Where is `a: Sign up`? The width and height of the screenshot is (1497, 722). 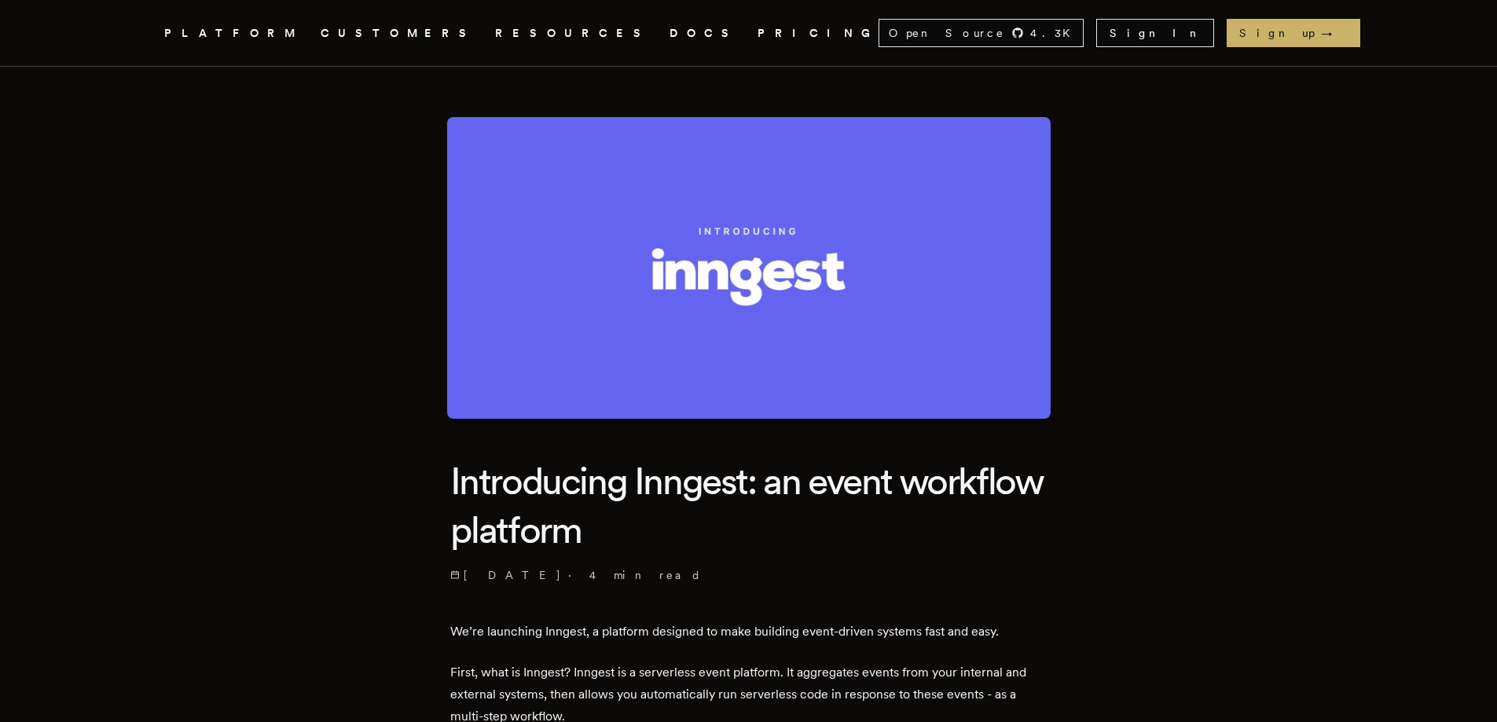 a: Sign up is located at coordinates (1294, 33).